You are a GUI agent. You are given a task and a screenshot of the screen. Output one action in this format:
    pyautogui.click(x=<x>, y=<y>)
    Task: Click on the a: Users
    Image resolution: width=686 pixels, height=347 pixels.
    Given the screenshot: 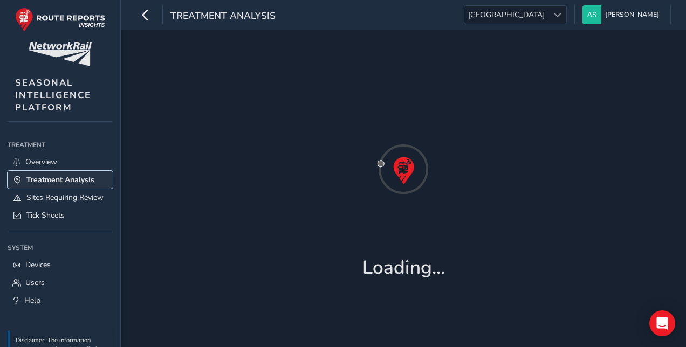 What is the action you would take?
    pyautogui.click(x=60, y=283)
    